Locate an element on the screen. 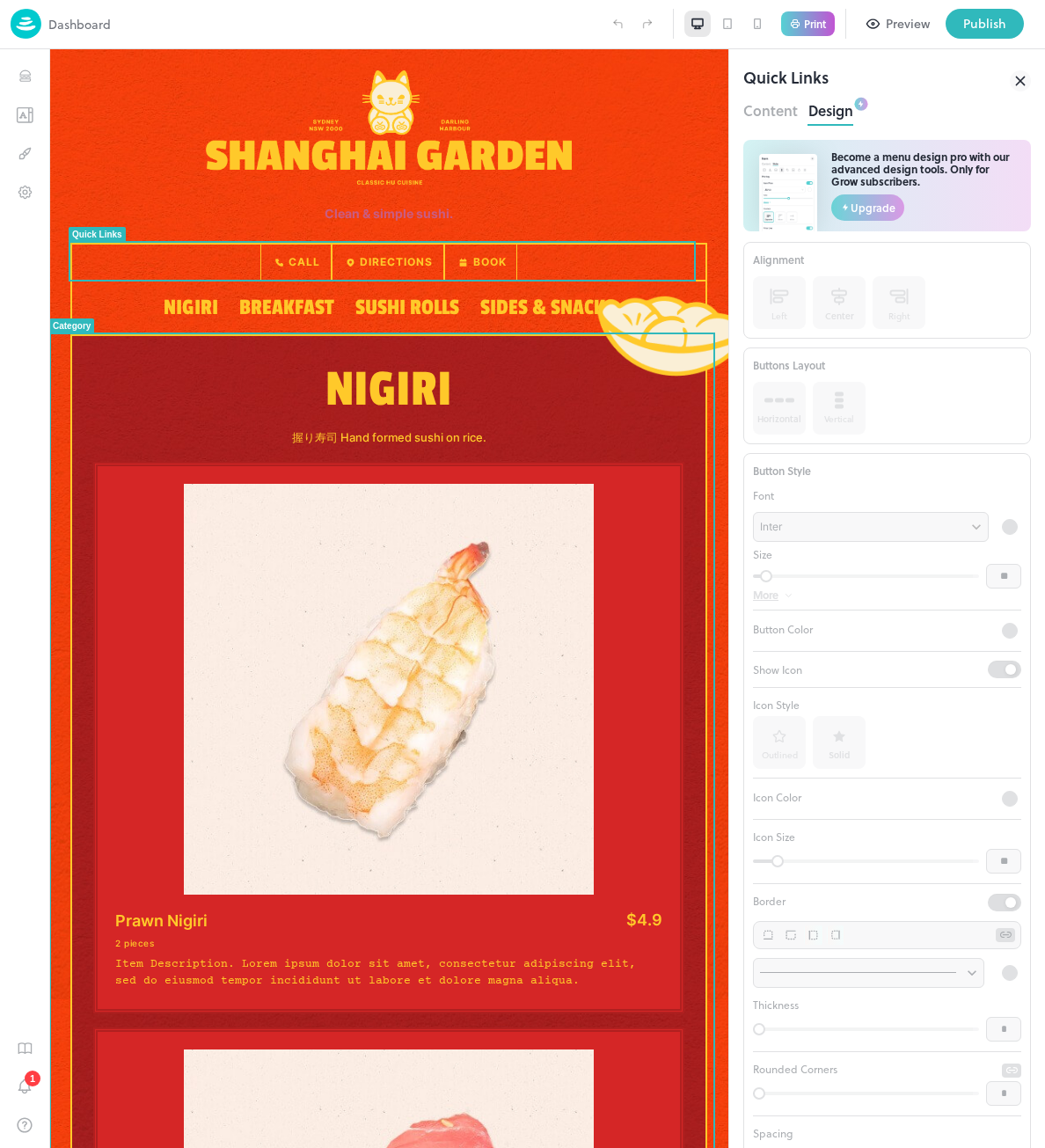 The image size is (1045, 1148). div: Category is located at coordinates (22, 277).